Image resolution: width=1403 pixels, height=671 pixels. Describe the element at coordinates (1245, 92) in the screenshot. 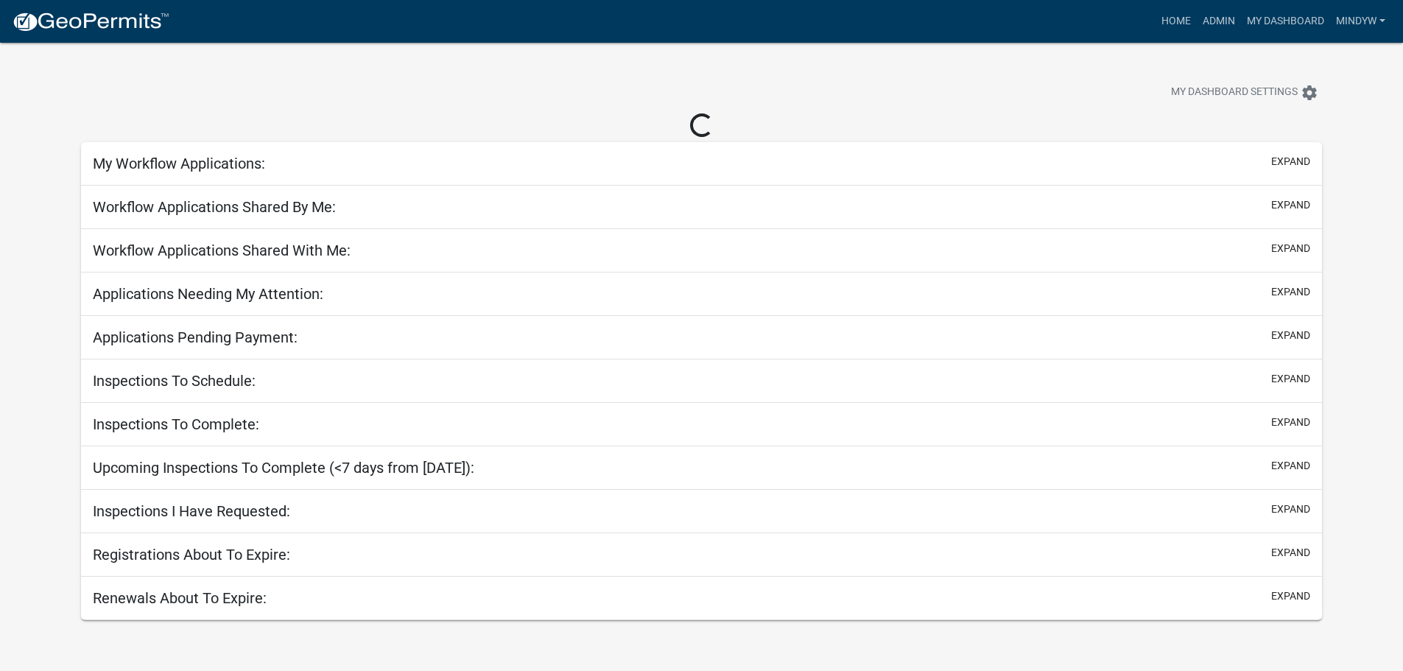

I see `button: My Dashboard Settingssettings` at that location.